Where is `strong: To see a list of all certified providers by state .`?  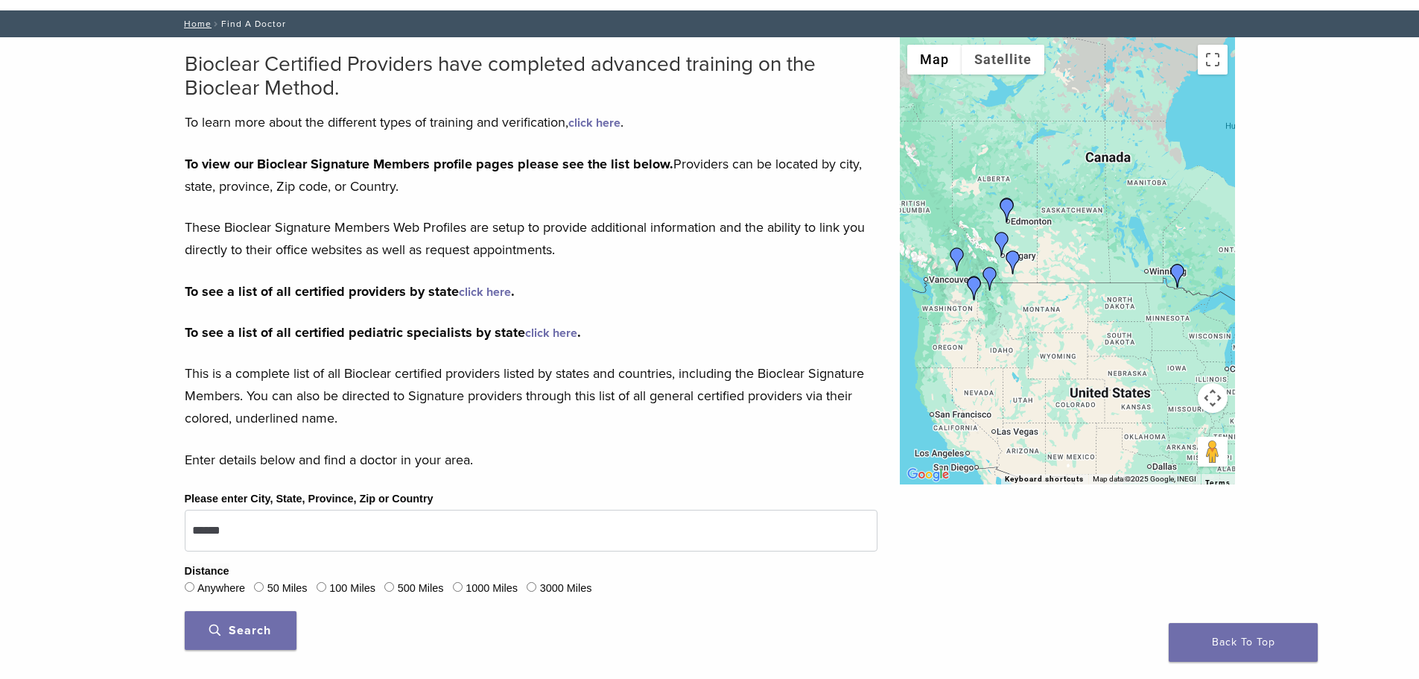
strong: To see a list of all certified providers by state . is located at coordinates (349, 291).